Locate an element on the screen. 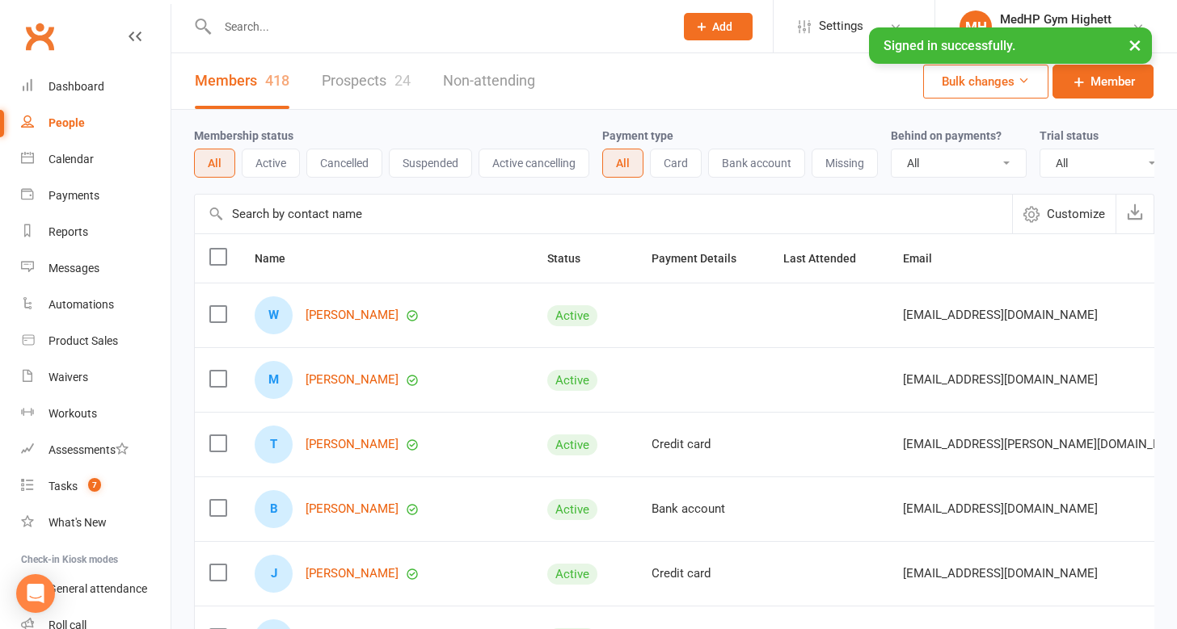 The image size is (1177, 629). a: Members418 is located at coordinates (242, 81).